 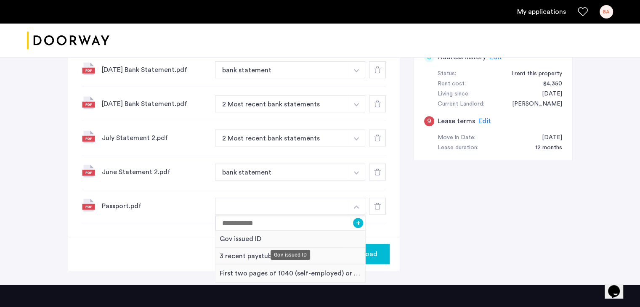 I want to click on div: Living since:, so click(x=454, y=94).